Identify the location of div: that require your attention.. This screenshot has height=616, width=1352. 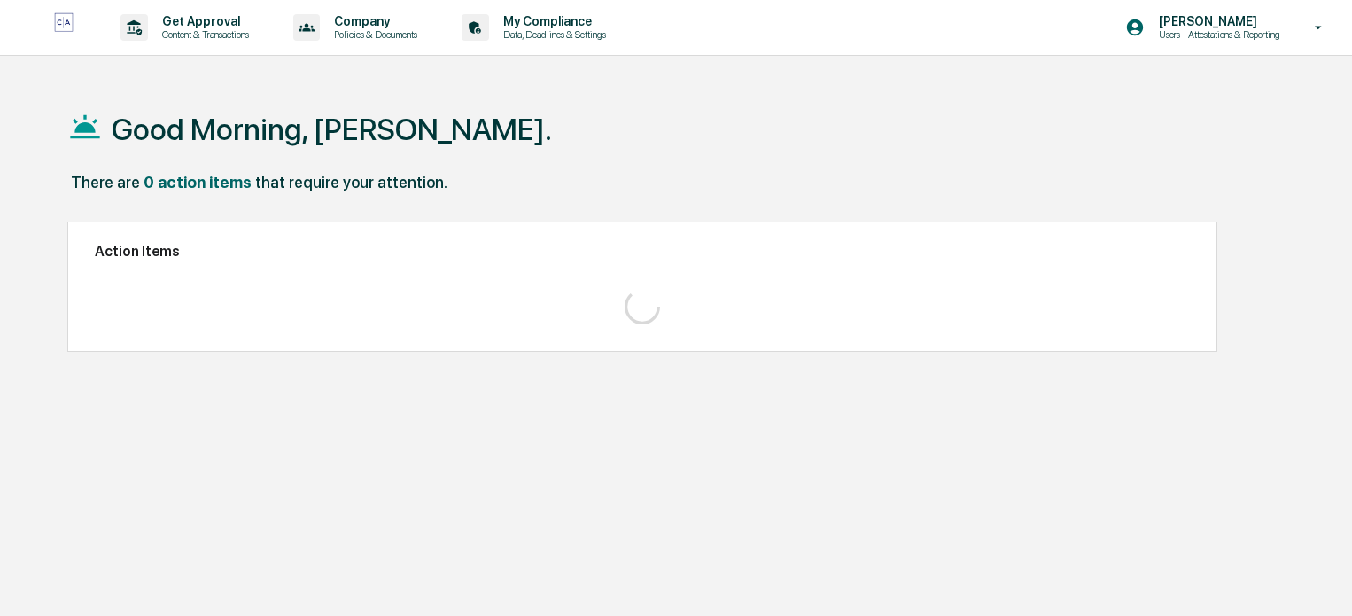
(351, 182).